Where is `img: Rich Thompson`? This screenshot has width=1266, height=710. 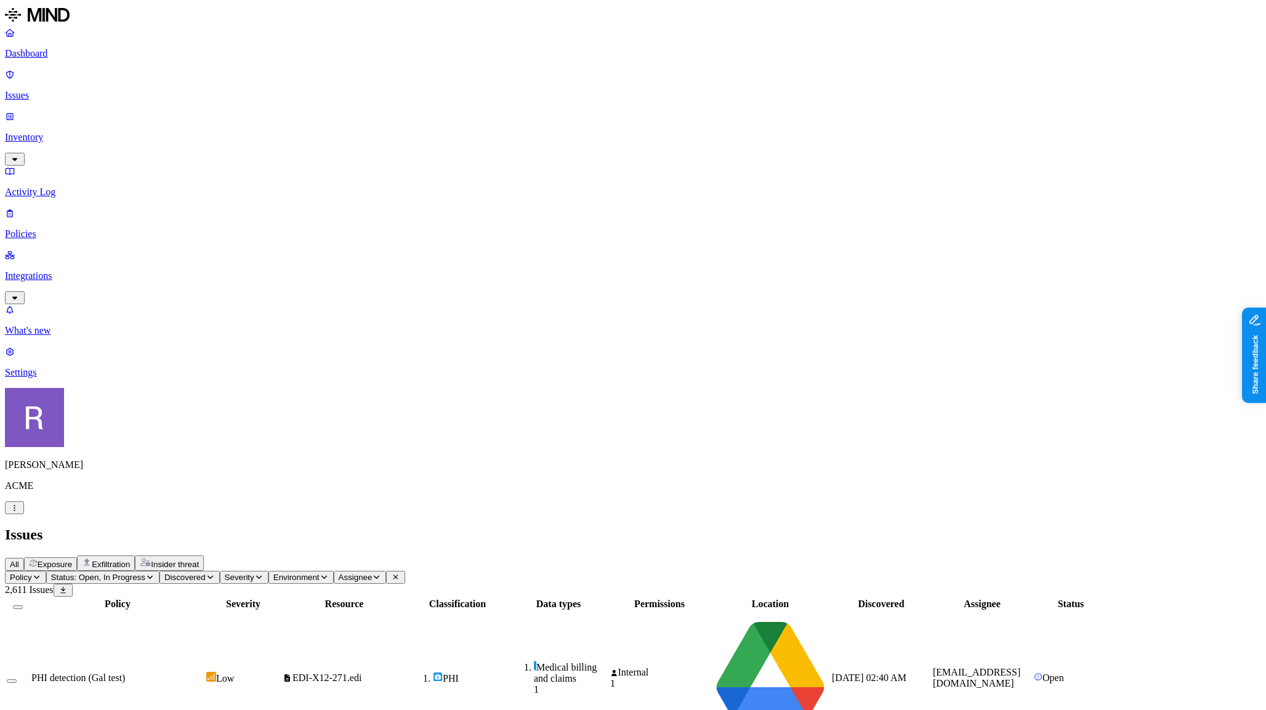
img: Rich Thompson is located at coordinates (34, 418).